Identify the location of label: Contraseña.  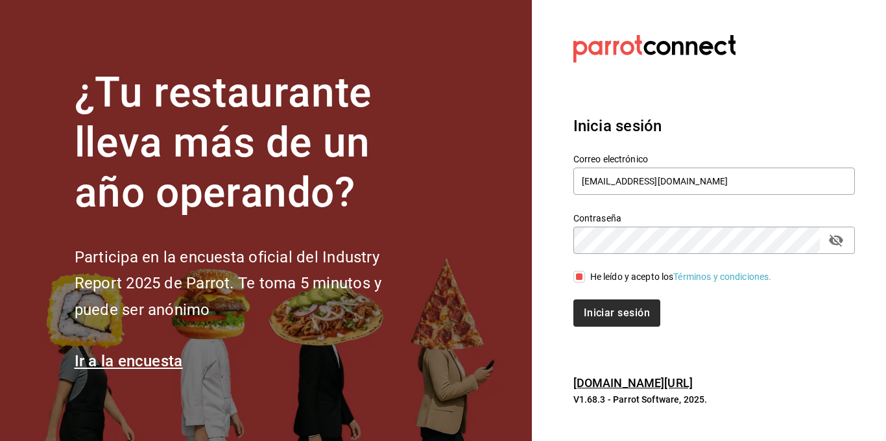
(714, 218).